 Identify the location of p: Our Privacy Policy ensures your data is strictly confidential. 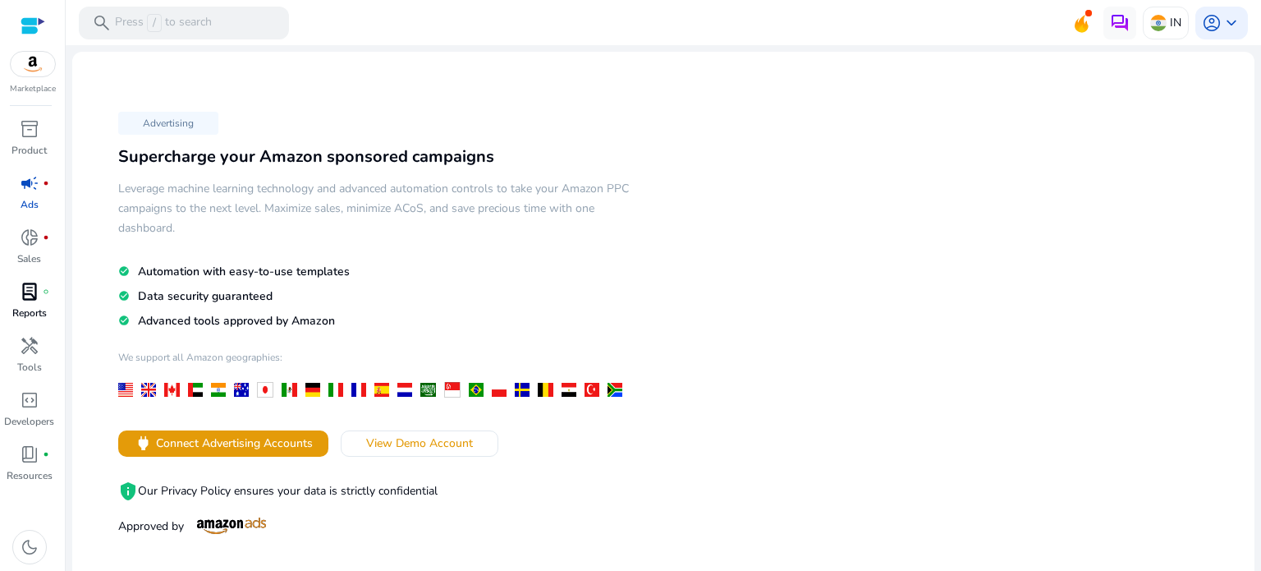
(374, 491).